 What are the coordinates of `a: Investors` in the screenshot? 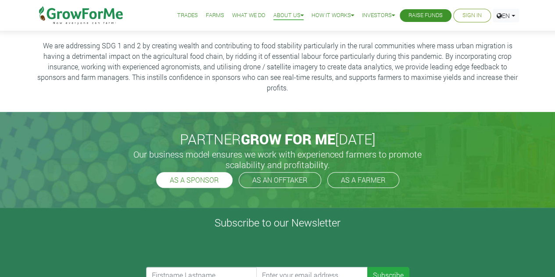 It's located at (378, 15).